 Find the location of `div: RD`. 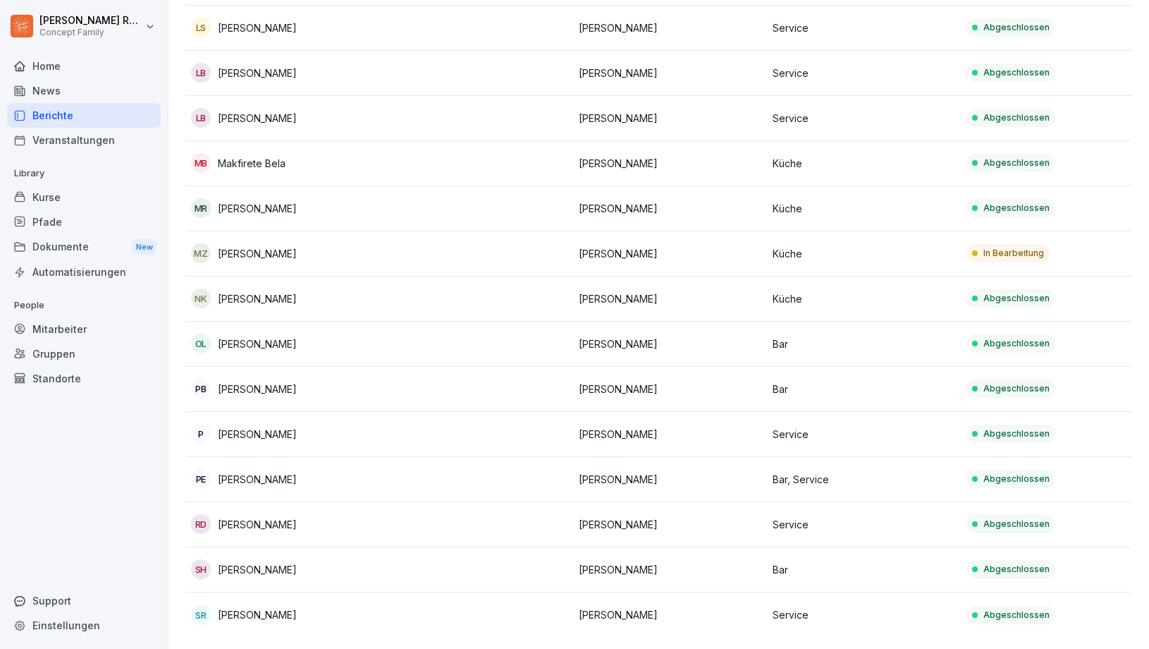

div: RD is located at coordinates (201, 524).